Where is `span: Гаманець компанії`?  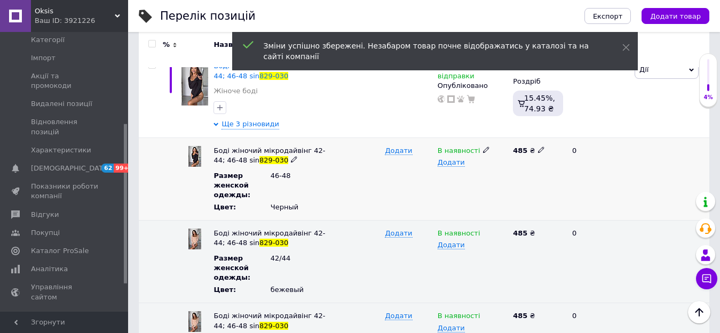 span: Гаманець компанії is located at coordinates (65, 321).